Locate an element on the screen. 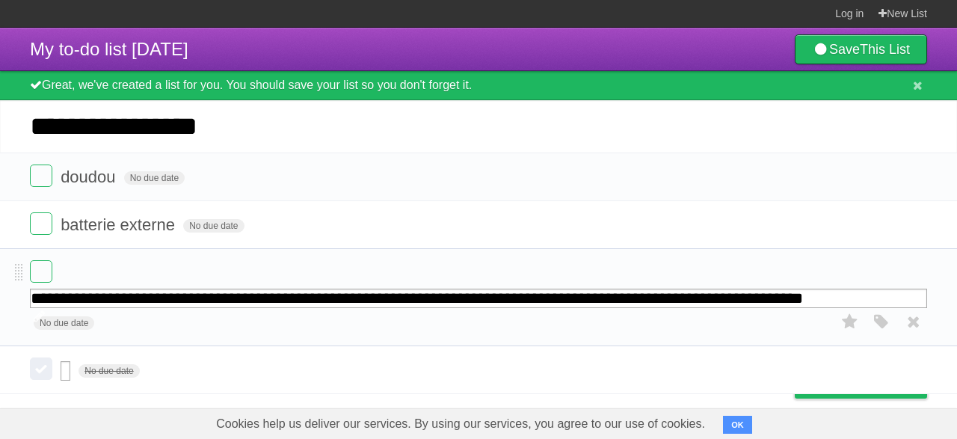 The width and height of the screenshot is (957, 439). b: This List is located at coordinates (885, 49).